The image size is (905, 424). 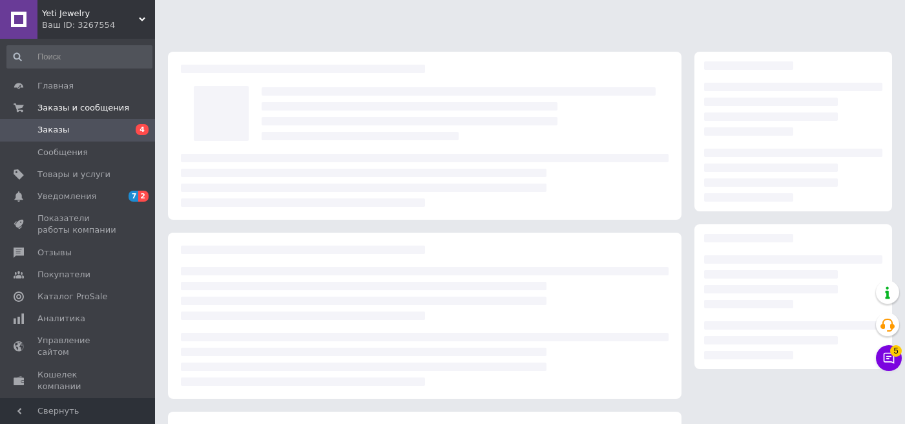 What do you see at coordinates (98, 25) in the screenshot?
I see `div: Ваш ID: 3267554` at bounding box center [98, 25].